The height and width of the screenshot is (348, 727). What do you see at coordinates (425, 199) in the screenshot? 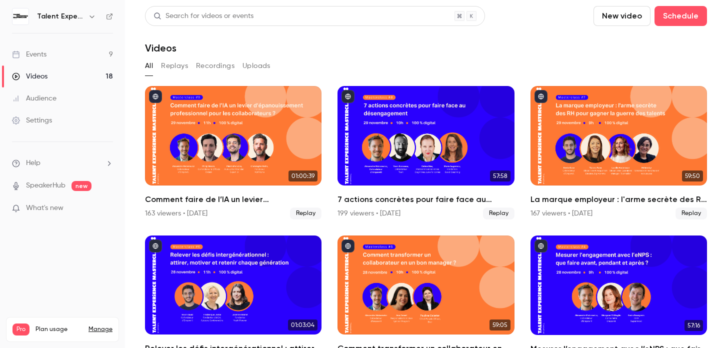
I see `h2: 7 actions concrètes pour faire face au désengagement` at bounding box center [425, 199].